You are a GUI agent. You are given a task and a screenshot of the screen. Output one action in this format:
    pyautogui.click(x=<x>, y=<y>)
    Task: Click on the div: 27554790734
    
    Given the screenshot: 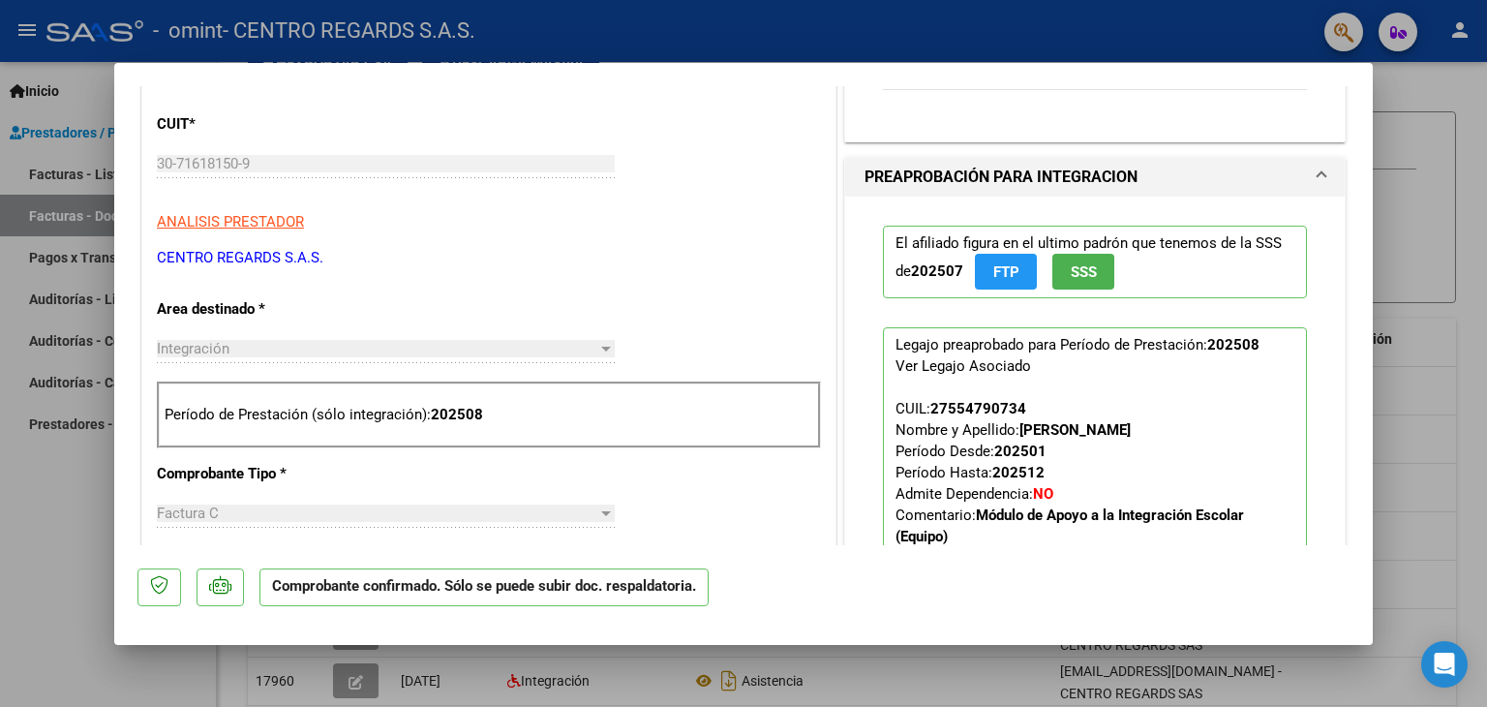 What is the action you would take?
    pyautogui.click(x=978, y=409)
    